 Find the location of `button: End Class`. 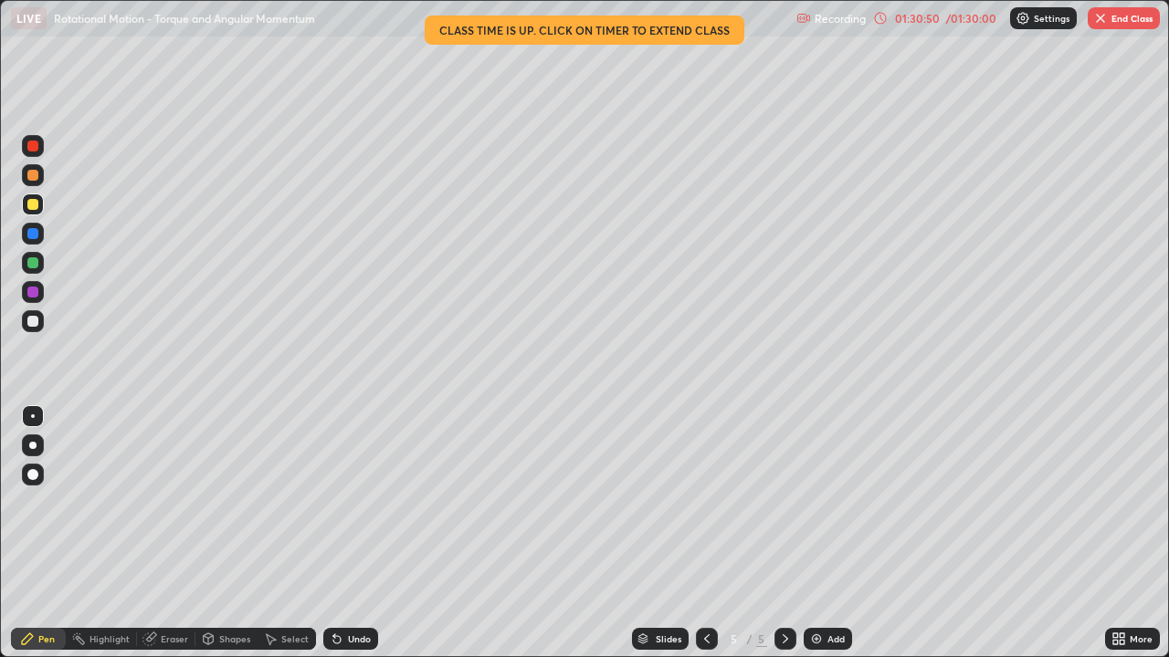

button: End Class is located at coordinates (1123, 18).